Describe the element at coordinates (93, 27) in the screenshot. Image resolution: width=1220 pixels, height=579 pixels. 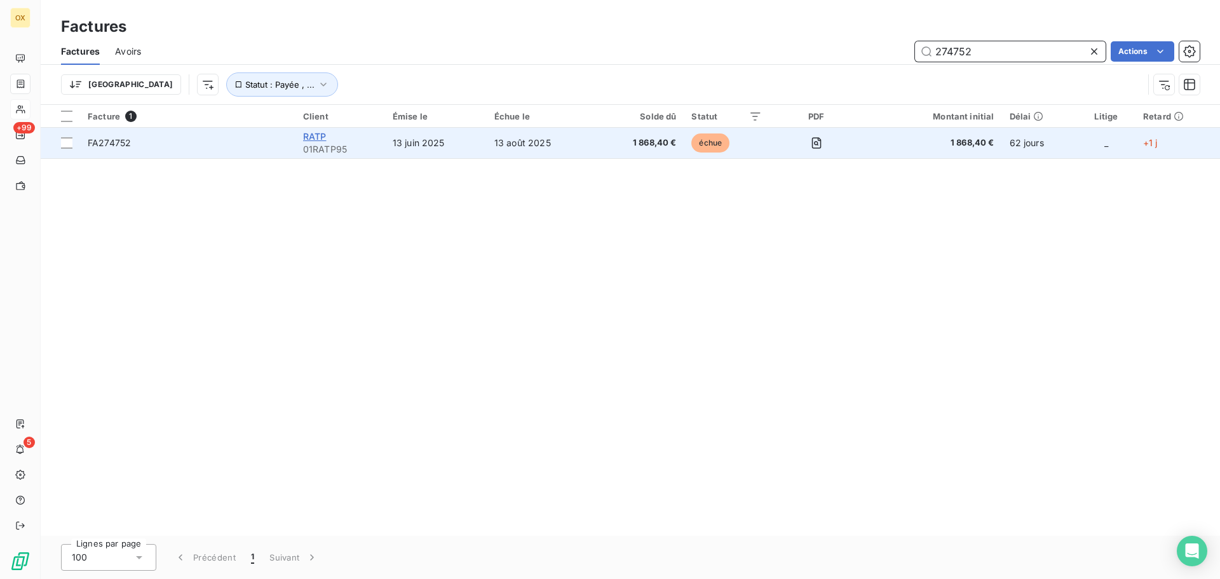
I see `h3: Factures` at that location.